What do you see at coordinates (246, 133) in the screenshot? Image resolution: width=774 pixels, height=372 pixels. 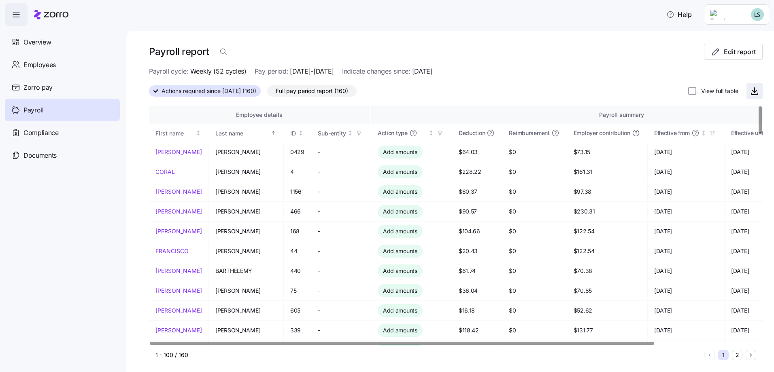 I see `th: Last nameSorted ascending` at bounding box center [246, 133].